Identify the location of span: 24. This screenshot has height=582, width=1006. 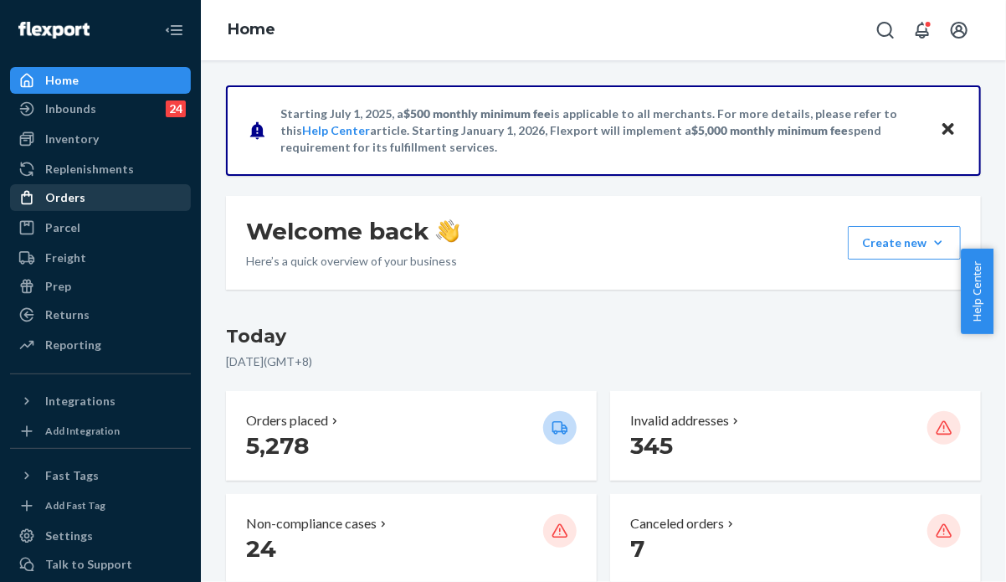
(261, 548).